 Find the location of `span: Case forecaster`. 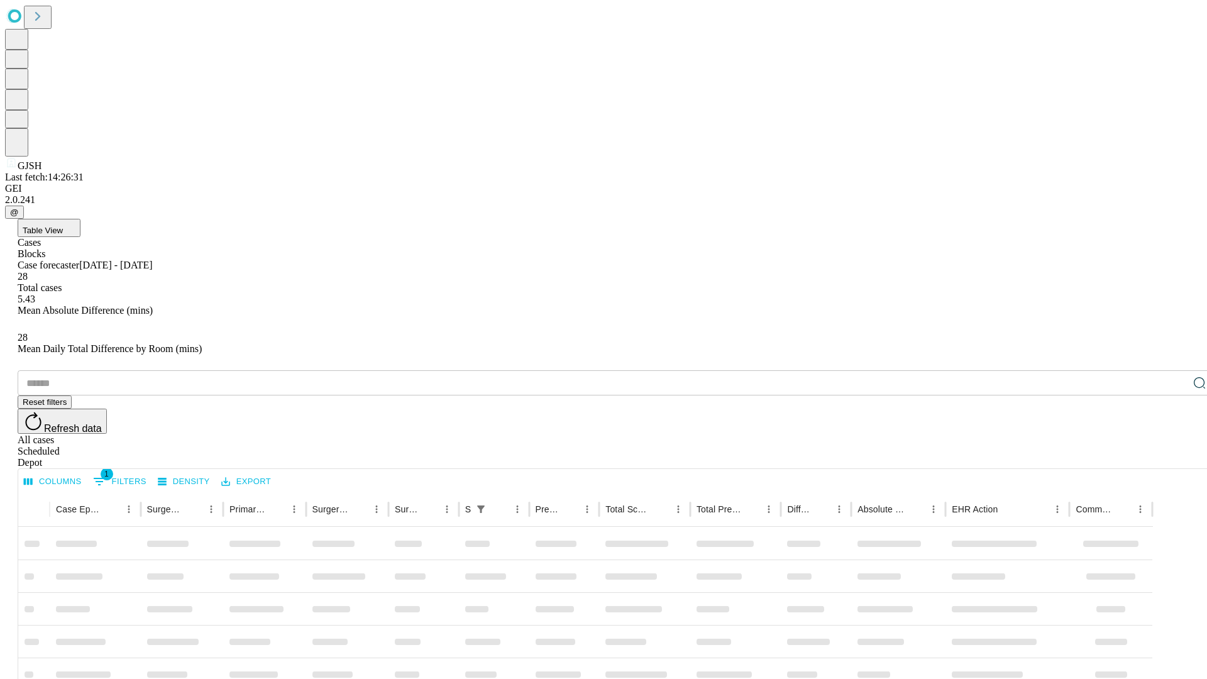

span: Case forecaster is located at coordinates (48, 265).